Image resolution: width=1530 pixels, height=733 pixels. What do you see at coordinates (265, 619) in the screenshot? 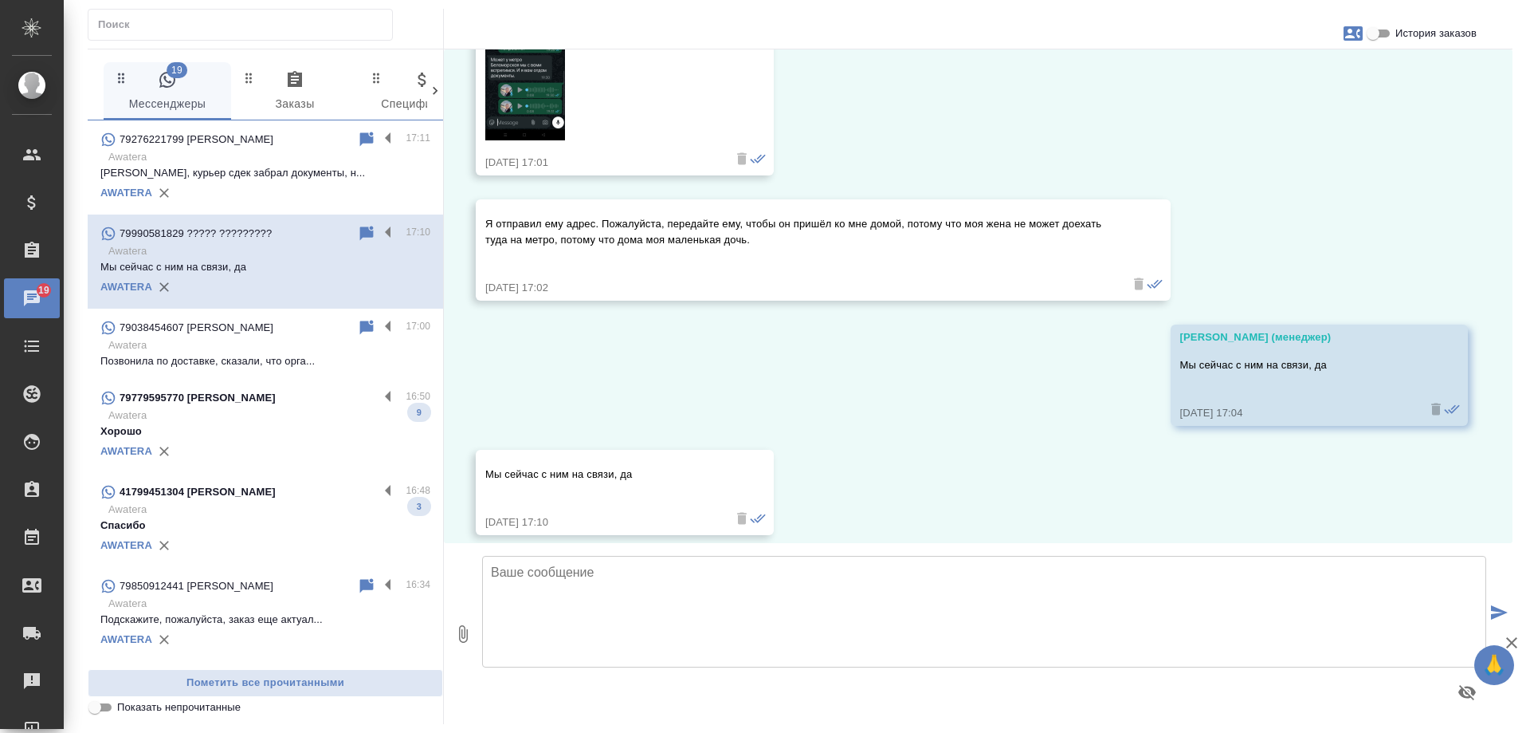
I see `p: Подскажите, пожалуйста, заказ еще актуал...` at bounding box center [265, 619].